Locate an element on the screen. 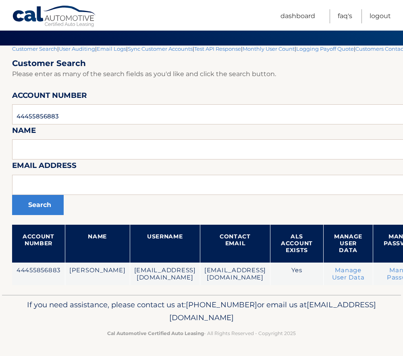  label: Name is located at coordinates (24, 132).